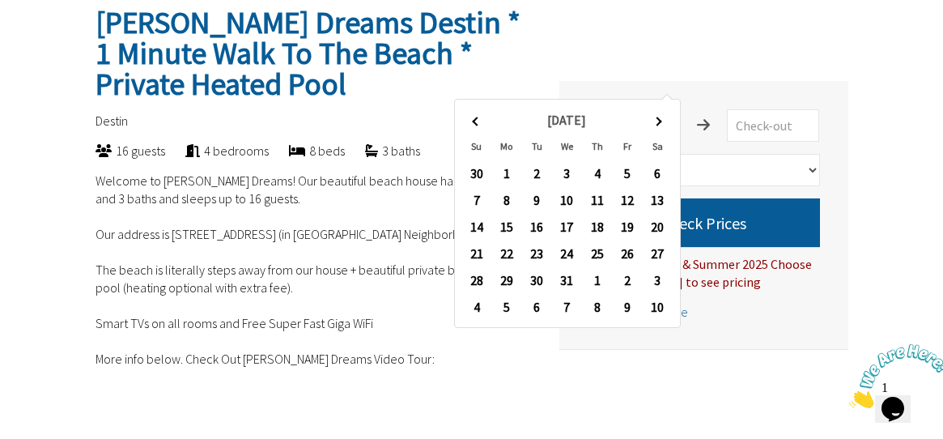 The height and width of the screenshot is (439, 943). I want to click on th: Fr, so click(627, 147).